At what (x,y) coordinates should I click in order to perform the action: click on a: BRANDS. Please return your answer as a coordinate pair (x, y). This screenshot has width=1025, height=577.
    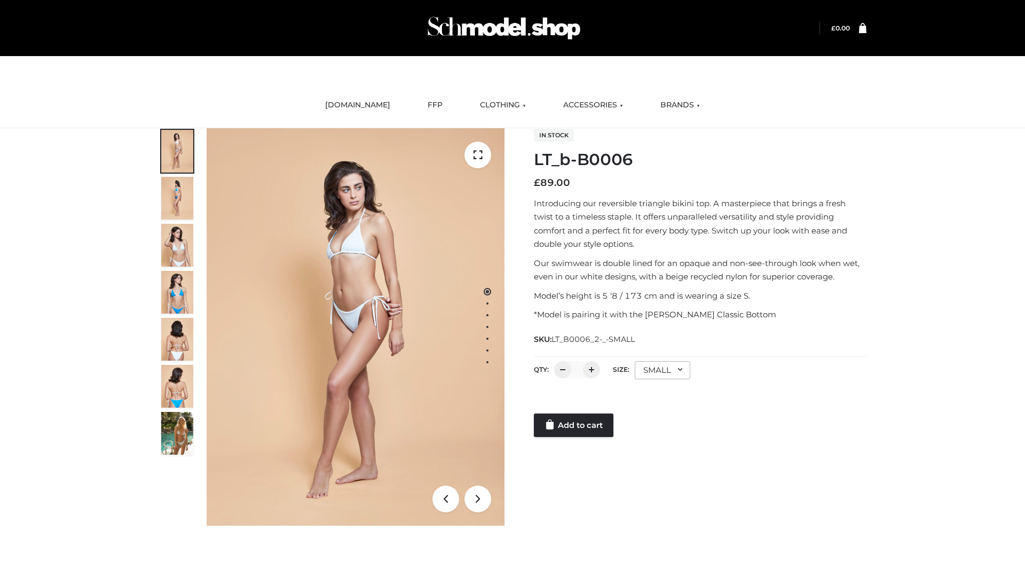
    Looking at the image, I should click on (680, 105).